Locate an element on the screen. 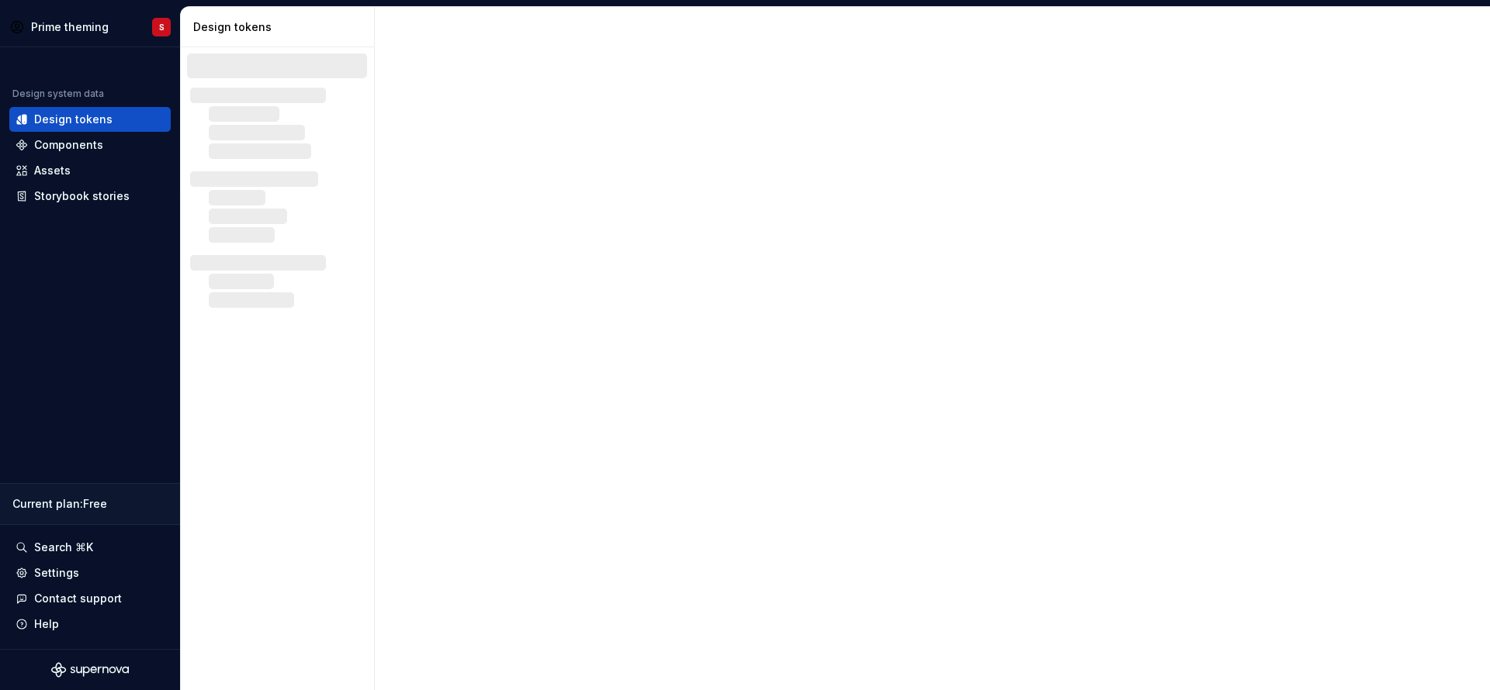 Image resolution: width=1490 pixels, height=690 pixels. a: Supernova Logo is located at coordinates (90, 670).